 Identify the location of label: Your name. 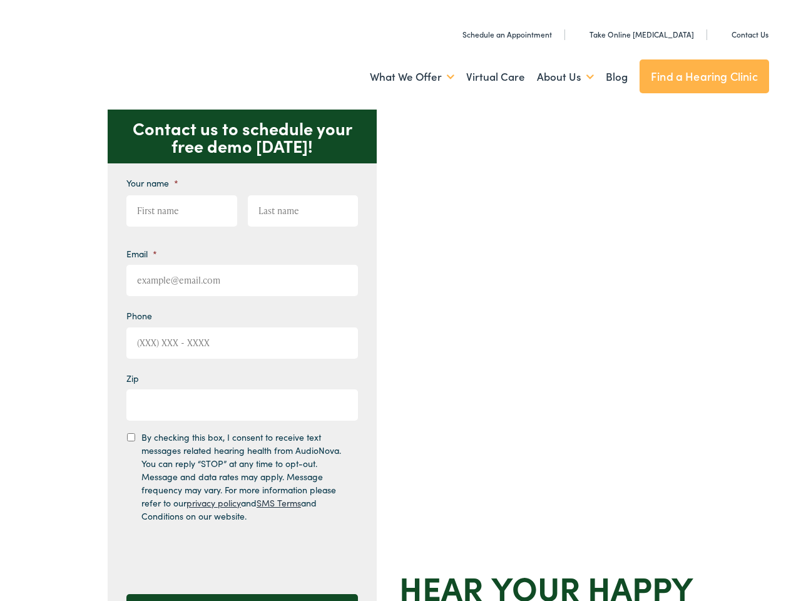
(152, 183).